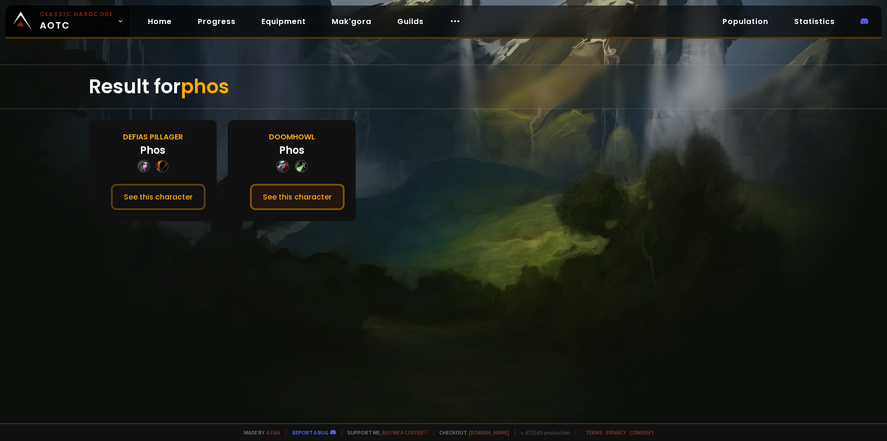  What do you see at coordinates (77, 14) in the screenshot?
I see `small: Classic Hardcore` at bounding box center [77, 14].